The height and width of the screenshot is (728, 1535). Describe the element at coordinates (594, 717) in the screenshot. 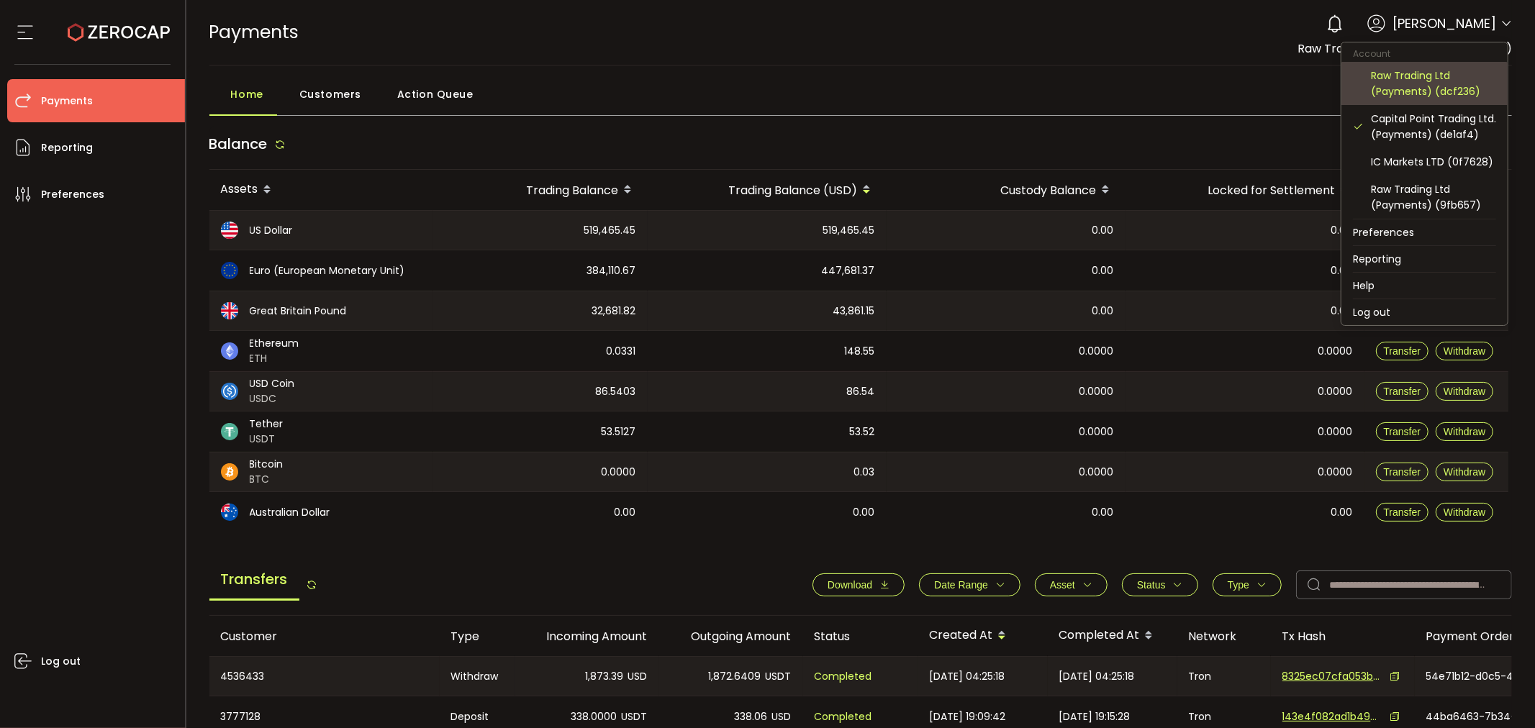

I see `span: 338.0000` at that location.